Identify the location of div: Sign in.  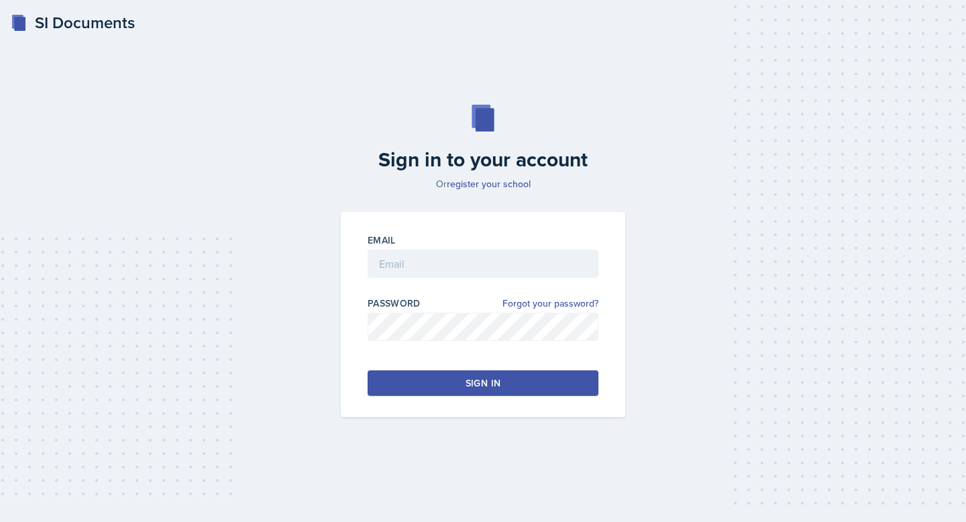
(483, 383).